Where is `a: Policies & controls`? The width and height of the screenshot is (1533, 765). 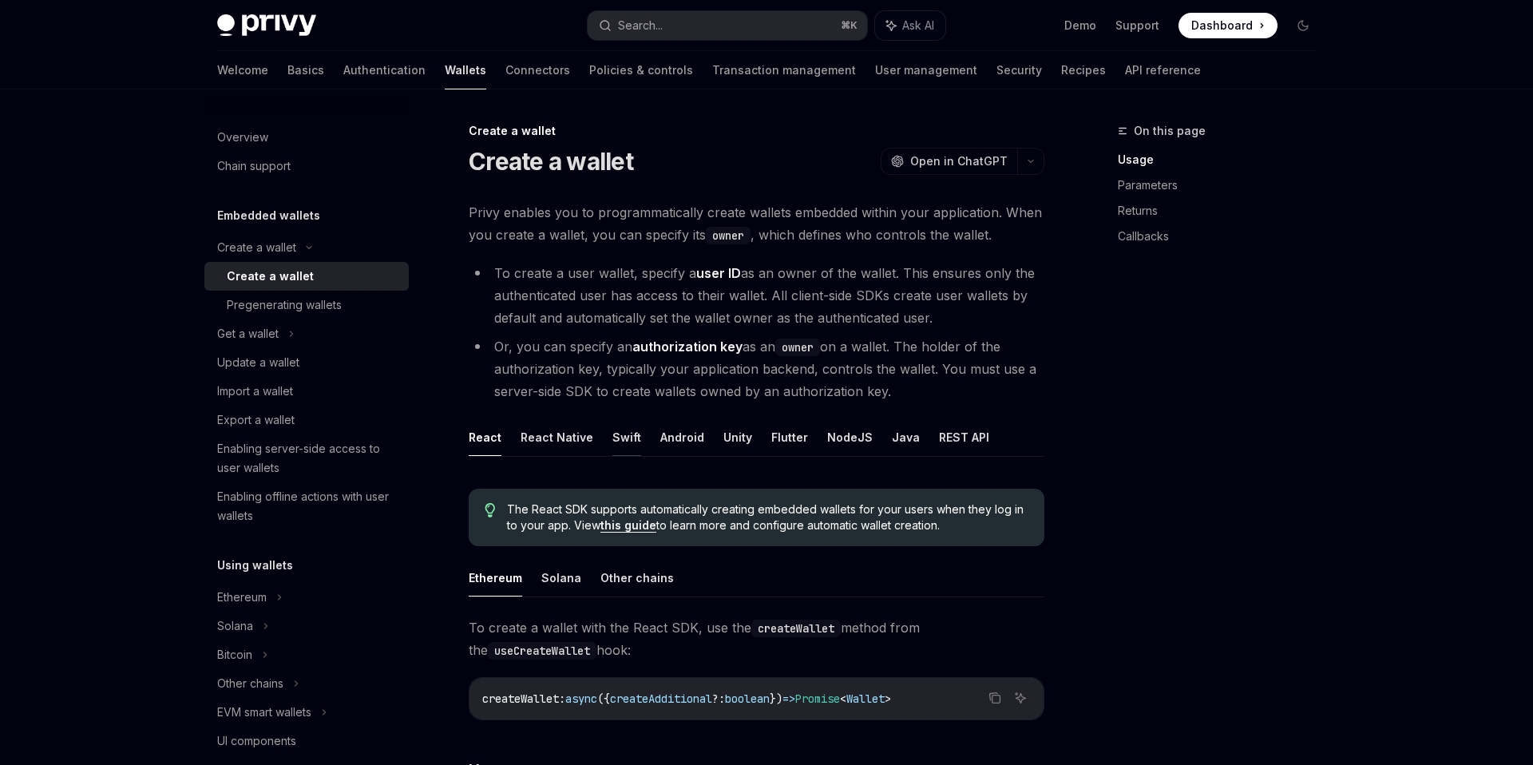 a: Policies & controls is located at coordinates (641, 70).